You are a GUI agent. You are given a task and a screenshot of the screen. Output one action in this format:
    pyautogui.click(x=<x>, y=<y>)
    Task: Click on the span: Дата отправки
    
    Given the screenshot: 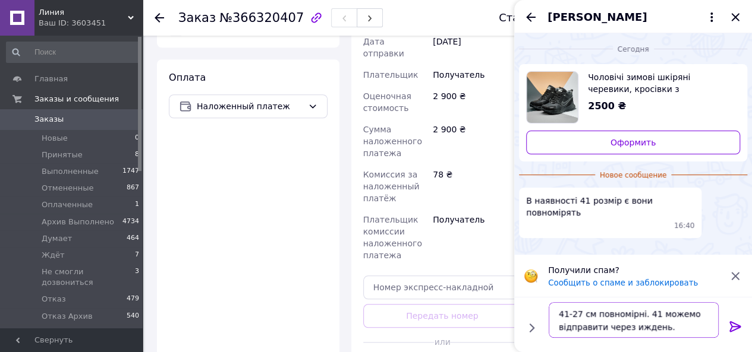 What is the action you would take?
    pyautogui.click(x=383, y=48)
    